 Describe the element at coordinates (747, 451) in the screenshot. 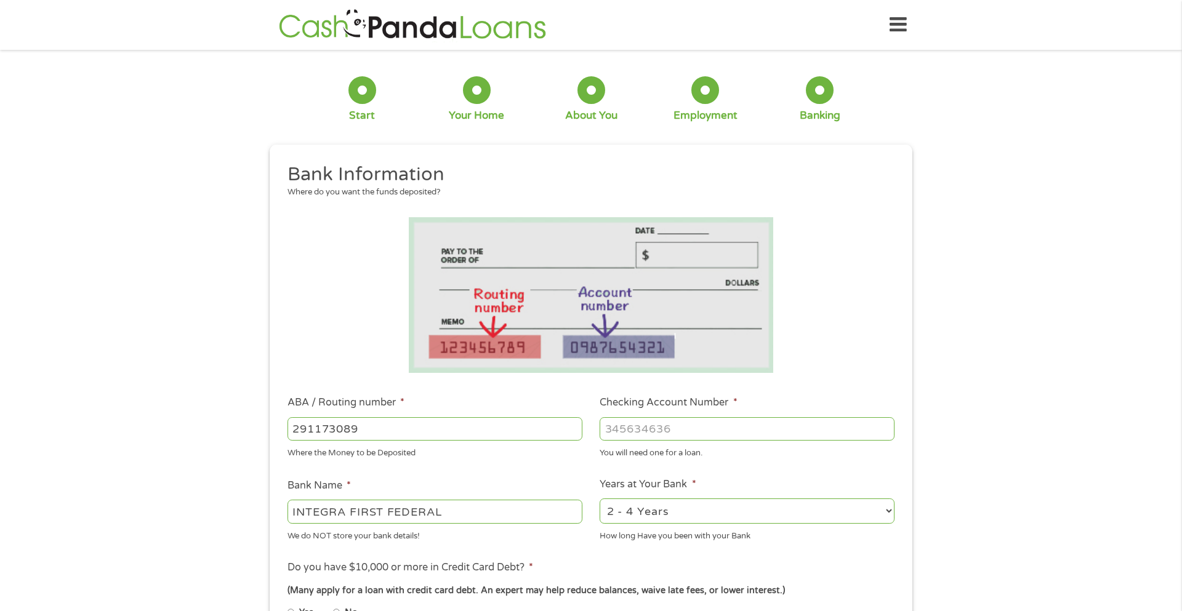

I see `div: You will need one for a loan.` at that location.